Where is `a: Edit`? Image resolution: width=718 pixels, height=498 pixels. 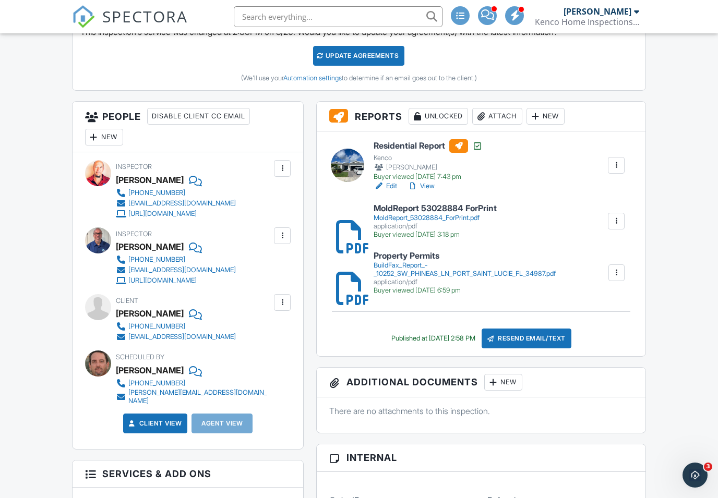 a: Edit is located at coordinates (385, 186).